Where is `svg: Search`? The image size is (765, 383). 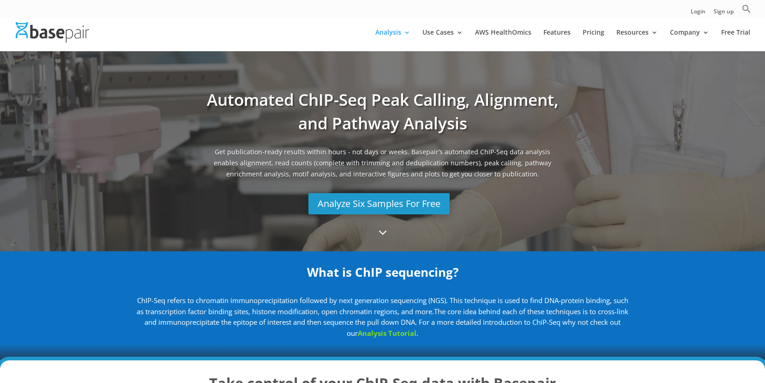
svg: Search is located at coordinates (747, 9).